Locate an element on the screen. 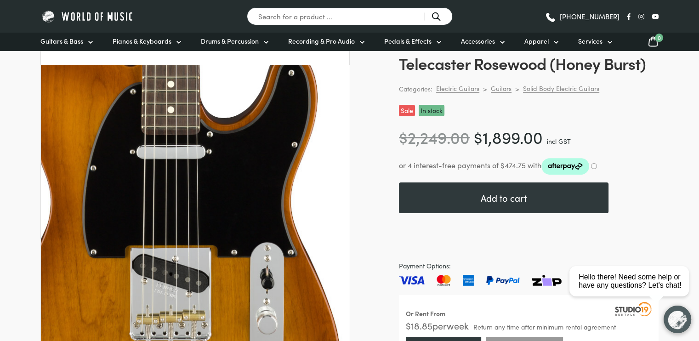 The width and height of the screenshot is (699, 341). p: In stock is located at coordinates (432, 110).